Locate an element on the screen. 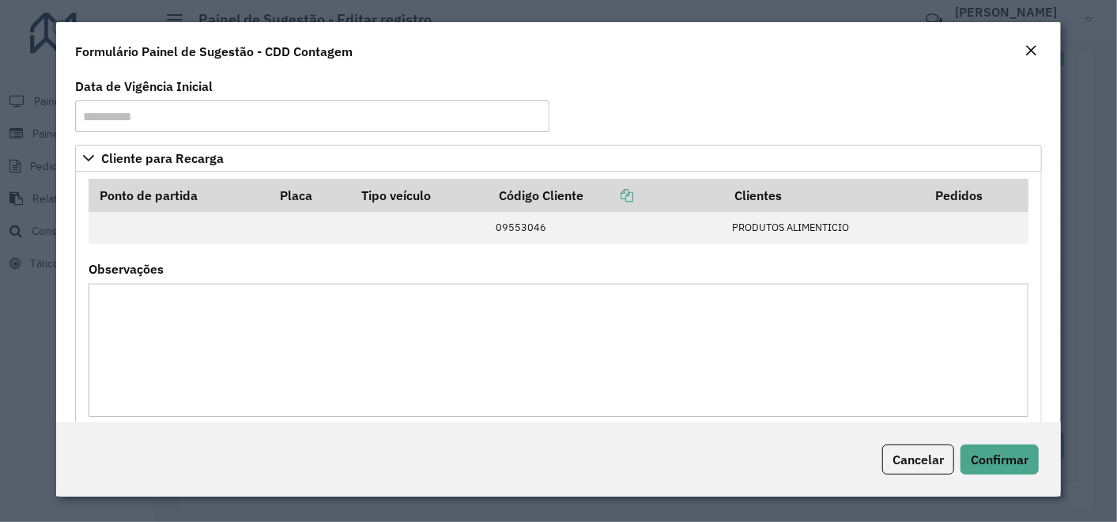 Image resolution: width=1117 pixels, height=522 pixels. span: Cancelar is located at coordinates (917, 459).